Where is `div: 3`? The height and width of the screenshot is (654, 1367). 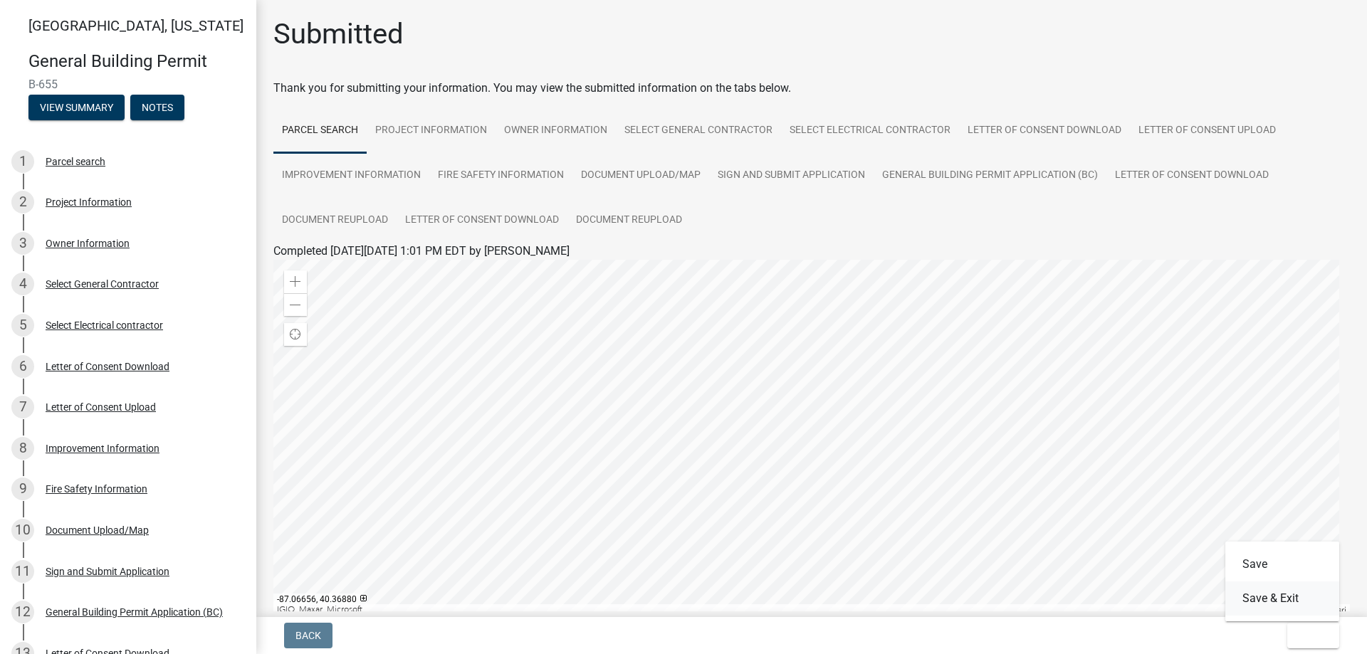
div: 3 is located at coordinates (23, 243).